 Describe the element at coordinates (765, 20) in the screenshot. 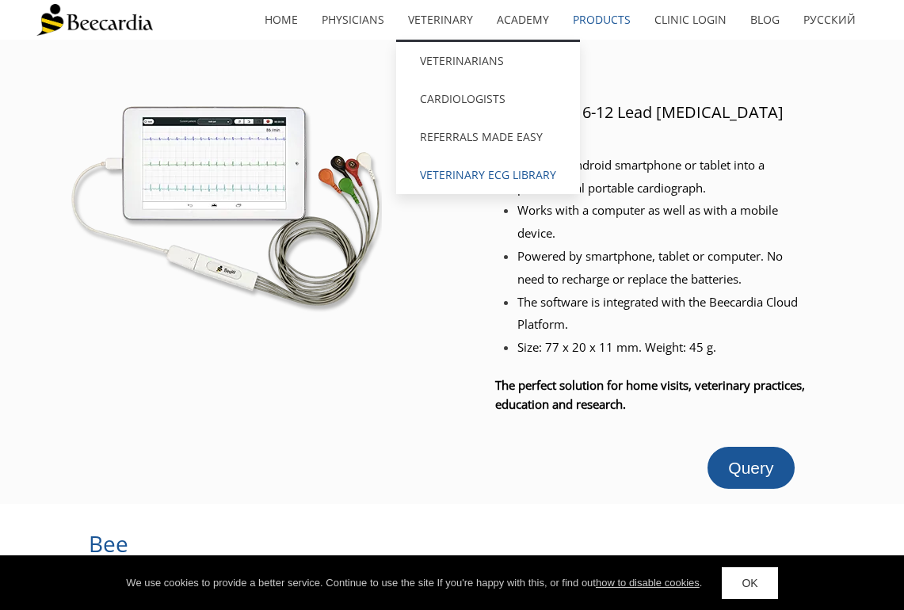

I see `a: Blog` at that location.